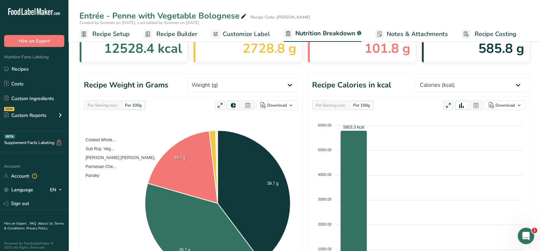 The width and height of the screenshot is (541, 251). What do you see at coordinates (37, 228) in the screenshot?
I see `a: Privacy Policy` at bounding box center [37, 228].